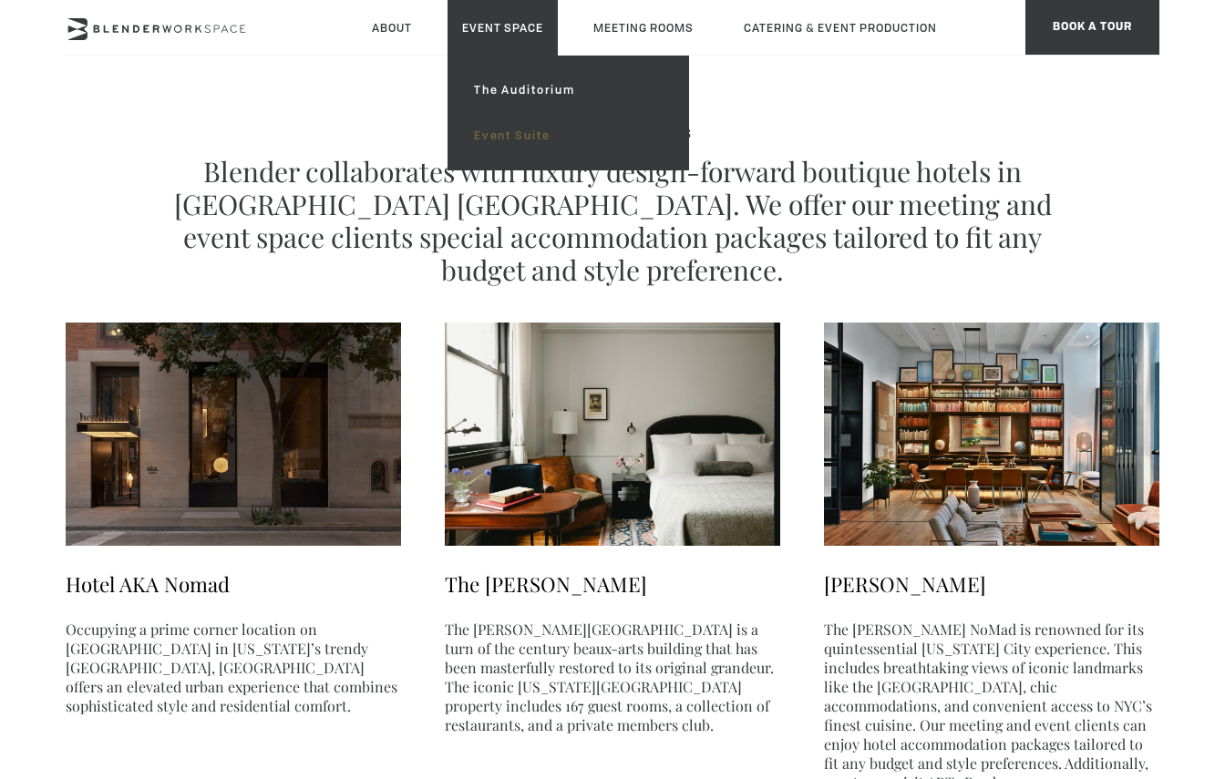 The height and width of the screenshot is (779, 1225). Describe the element at coordinates (568, 90) in the screenshot. I see `a: The Auditorium` at that location.